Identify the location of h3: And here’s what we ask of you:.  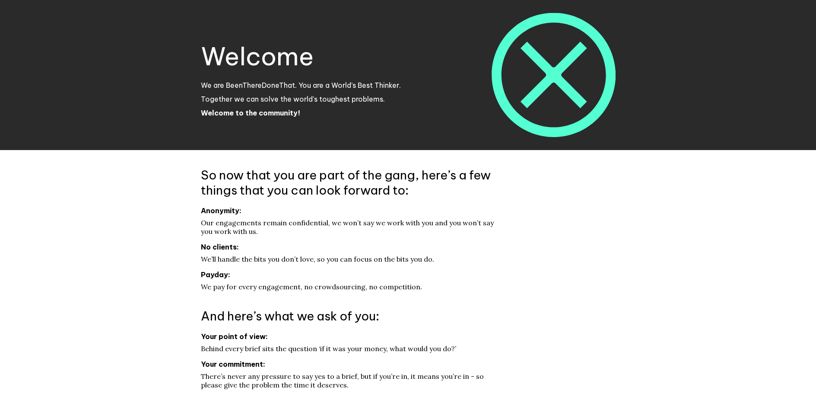
(348, 315).